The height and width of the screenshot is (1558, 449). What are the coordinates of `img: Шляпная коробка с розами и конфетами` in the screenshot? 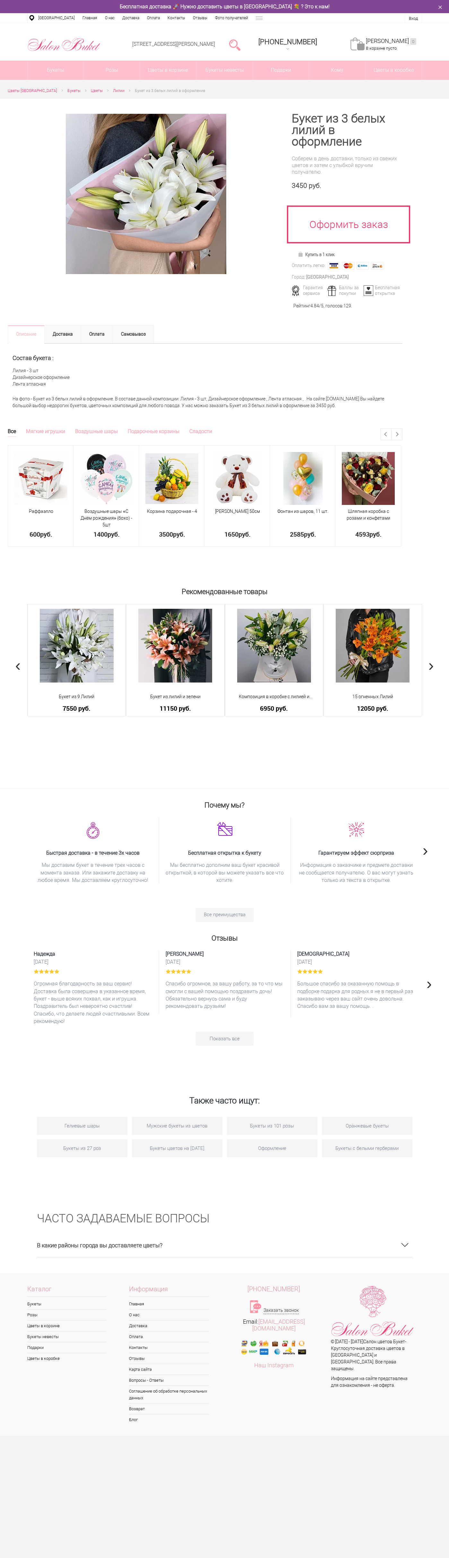 It's located at (368, 478).